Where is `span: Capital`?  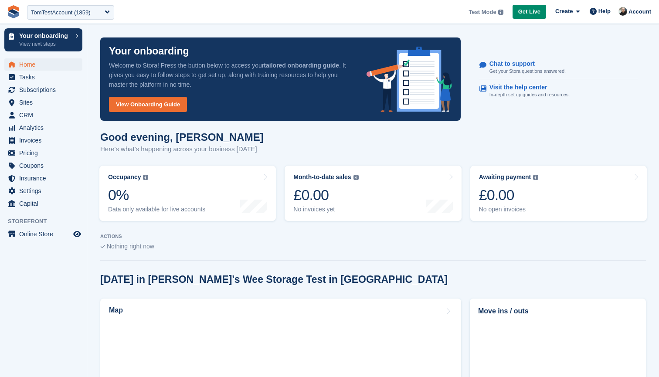 span: Capital is located at coordinates (45, 204).